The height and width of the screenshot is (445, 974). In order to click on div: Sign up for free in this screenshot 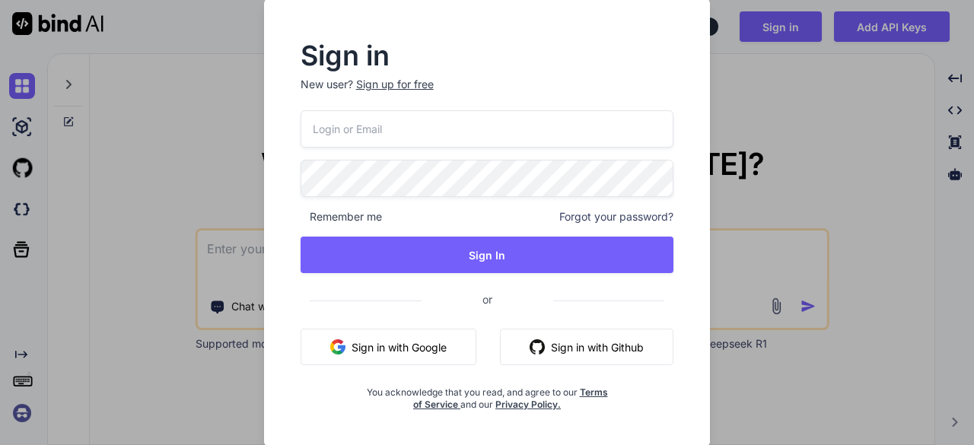, I will do `click(395, 84)`.